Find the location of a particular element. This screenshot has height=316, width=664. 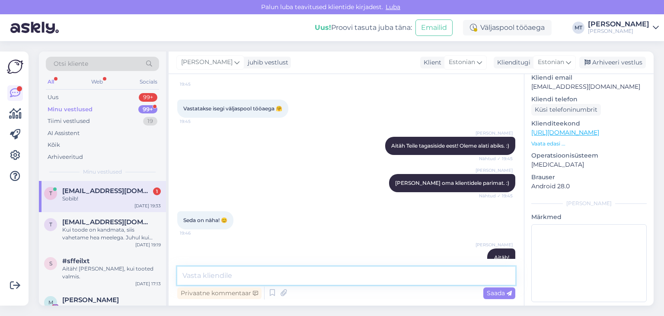

div: Küsi telefoninumbrit is located at coordinates (566, 109).